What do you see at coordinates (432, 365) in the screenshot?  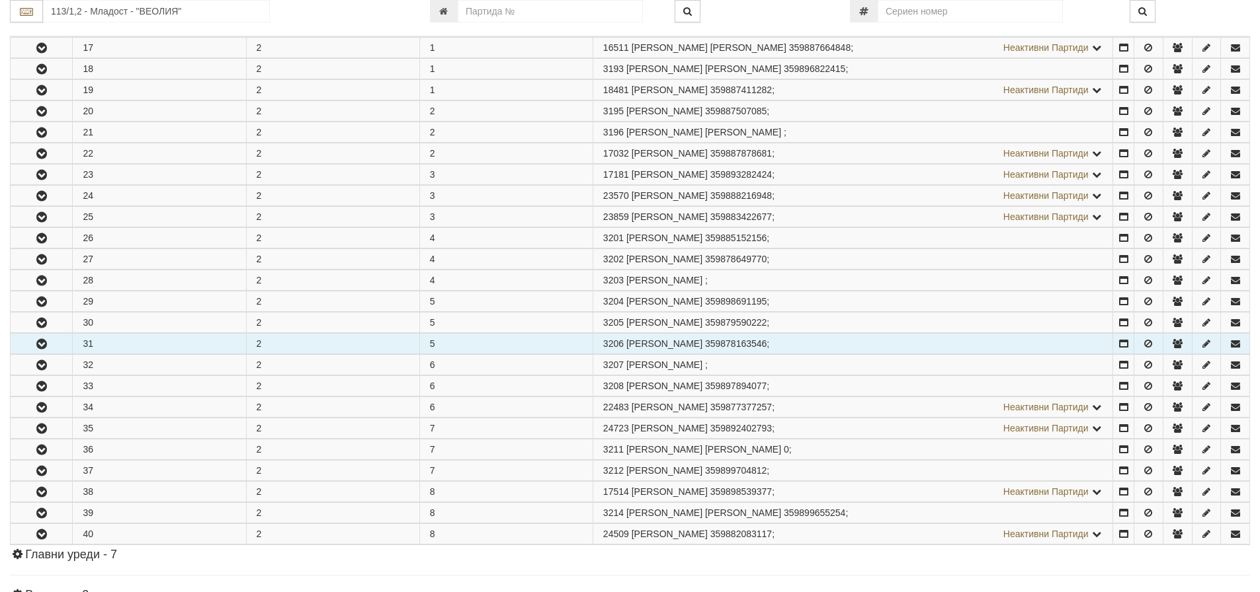 I see `span: 6` at bounding box center [432, 365].